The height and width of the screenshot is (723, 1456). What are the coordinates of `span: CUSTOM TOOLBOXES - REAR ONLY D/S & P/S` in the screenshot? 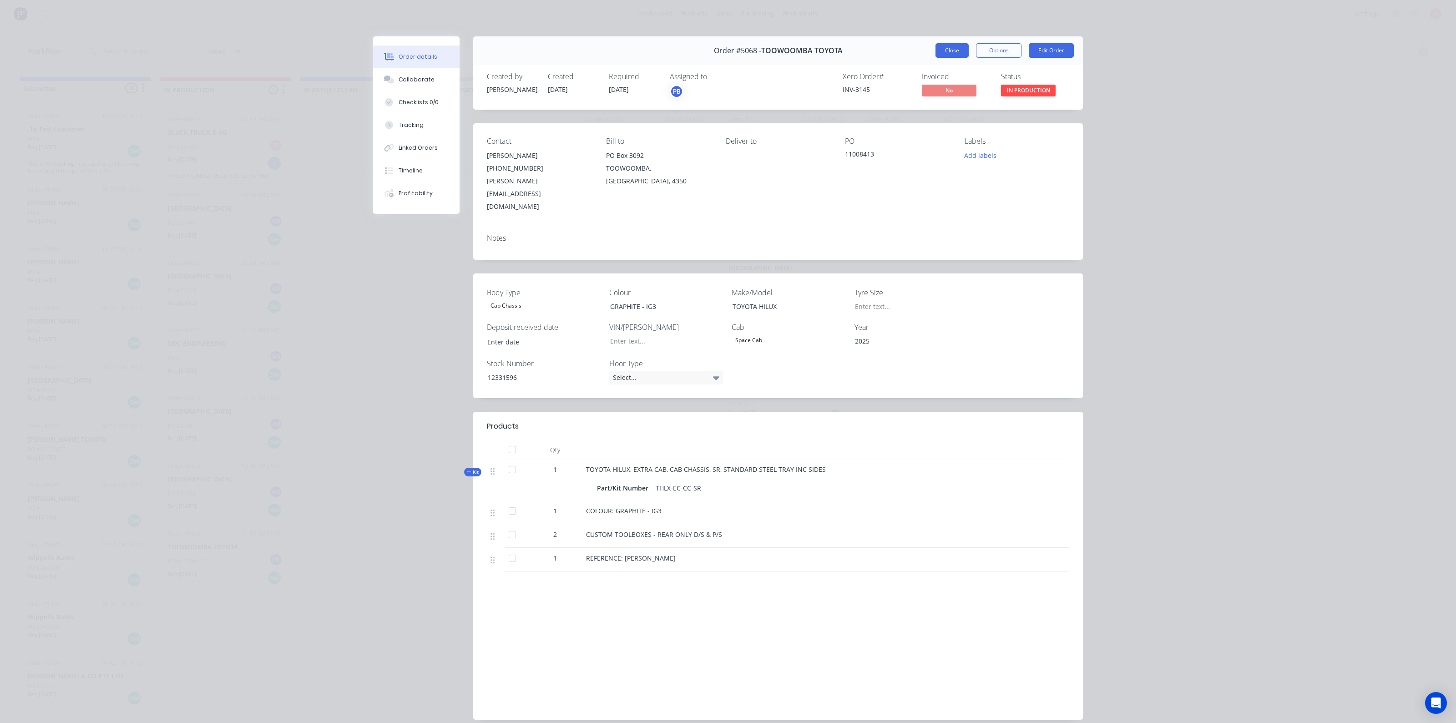 It's located at (654, 534).